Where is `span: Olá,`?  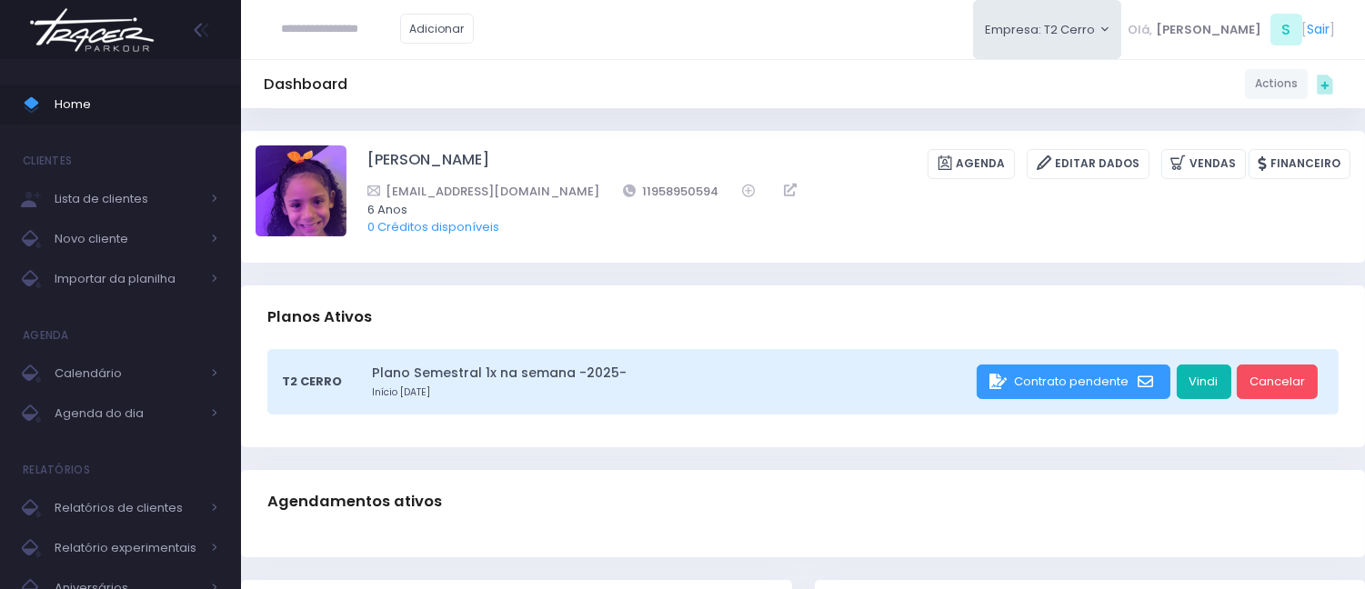
span: Olá, is located at coordinates (1140, 30).